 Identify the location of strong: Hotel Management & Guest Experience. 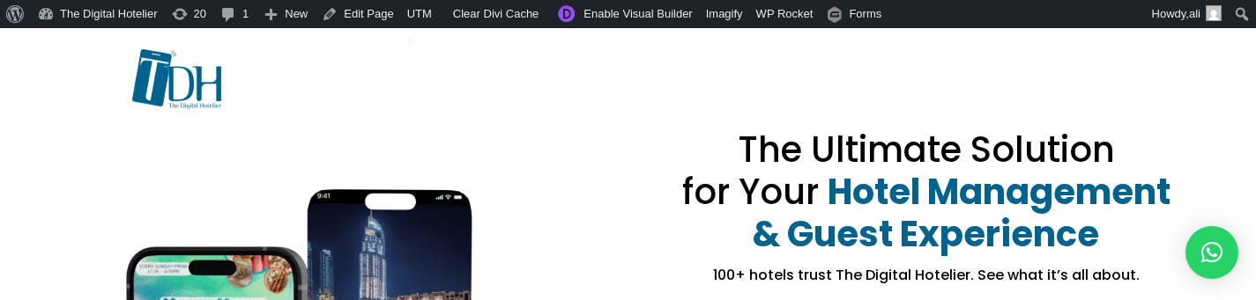
(961, 213).